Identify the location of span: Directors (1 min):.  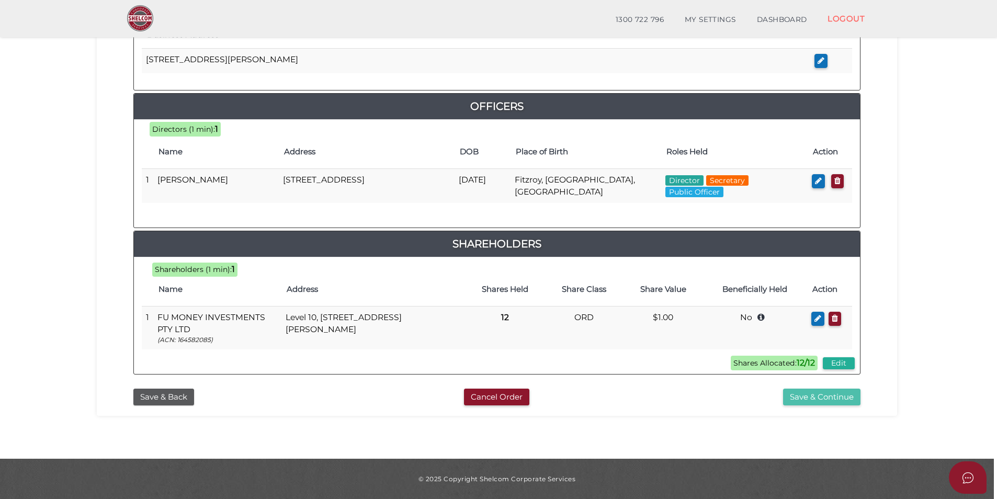
(184, 129).